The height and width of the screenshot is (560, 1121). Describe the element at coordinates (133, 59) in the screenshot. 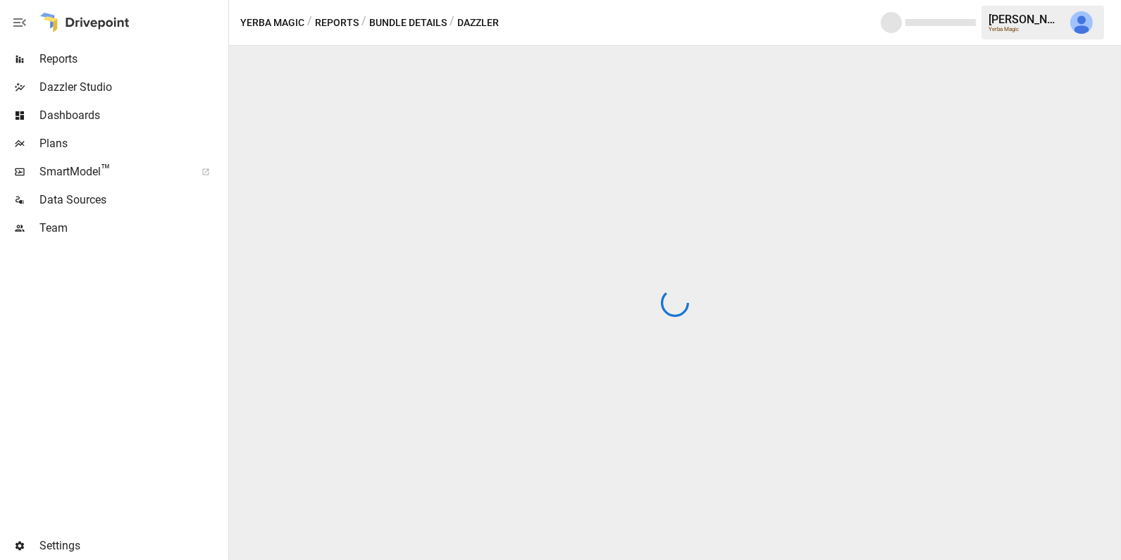

I see `span: Reports` at that location.